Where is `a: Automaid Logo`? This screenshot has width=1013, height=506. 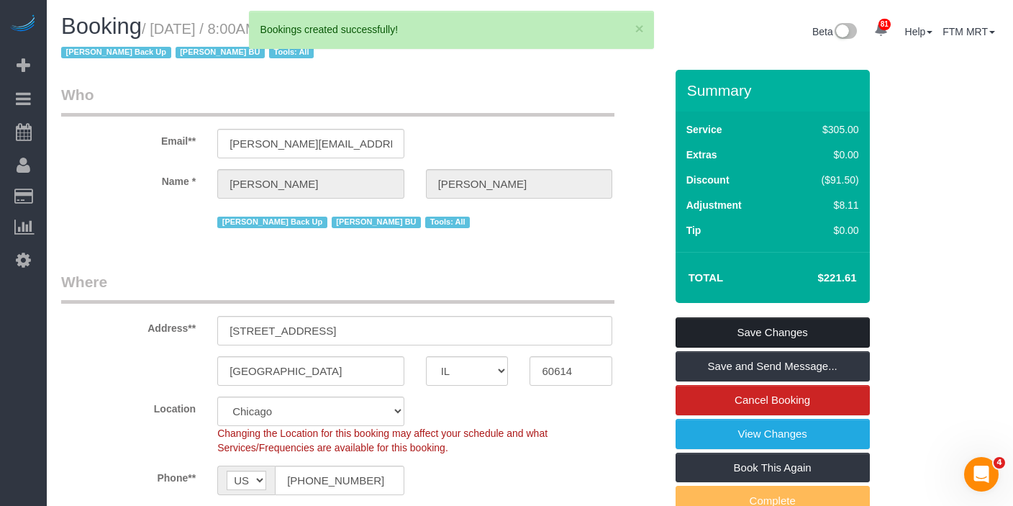 a: Automaid Logo is located at coordinates (23, 24).